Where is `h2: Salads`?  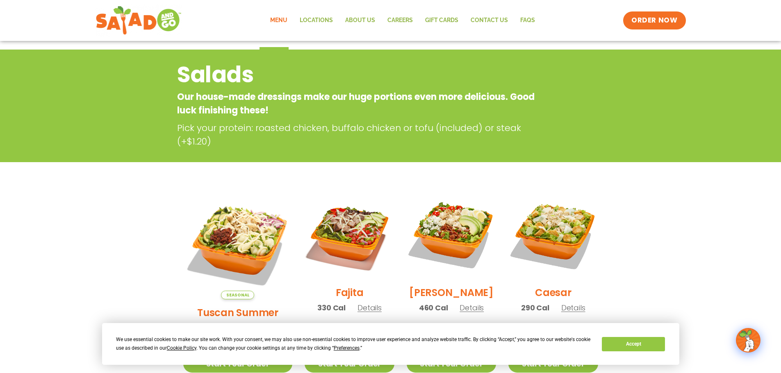 h2: Salads is located at coordinates (357, 75).